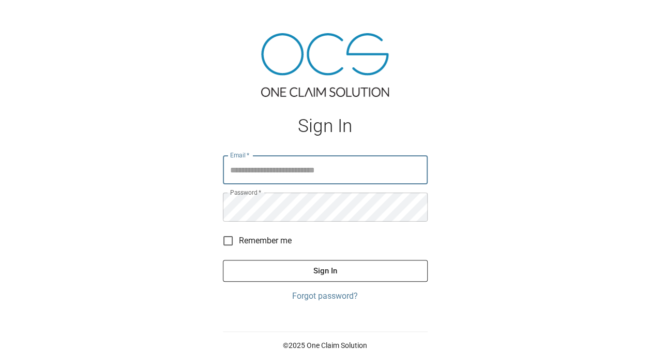 The width and height of the screenshot is (650, 349). What do you see at coordinates (325, 65) in the screenshot?
I see `img: ocs-logo-tra.png` at bounding box center [325, 65].